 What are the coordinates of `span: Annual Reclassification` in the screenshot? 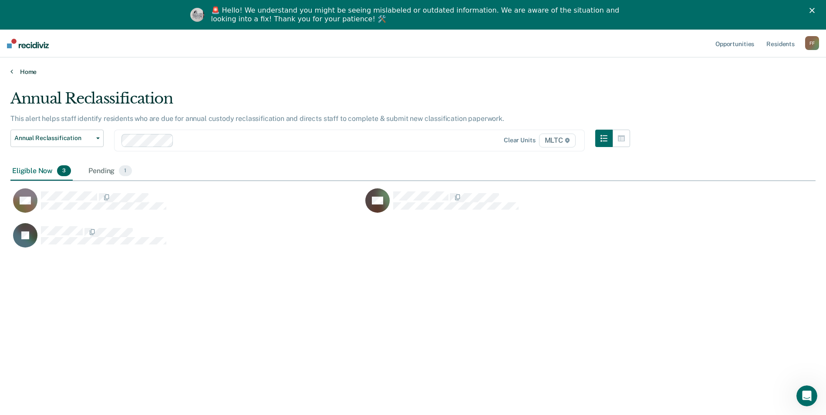 It's located at (54, 138).